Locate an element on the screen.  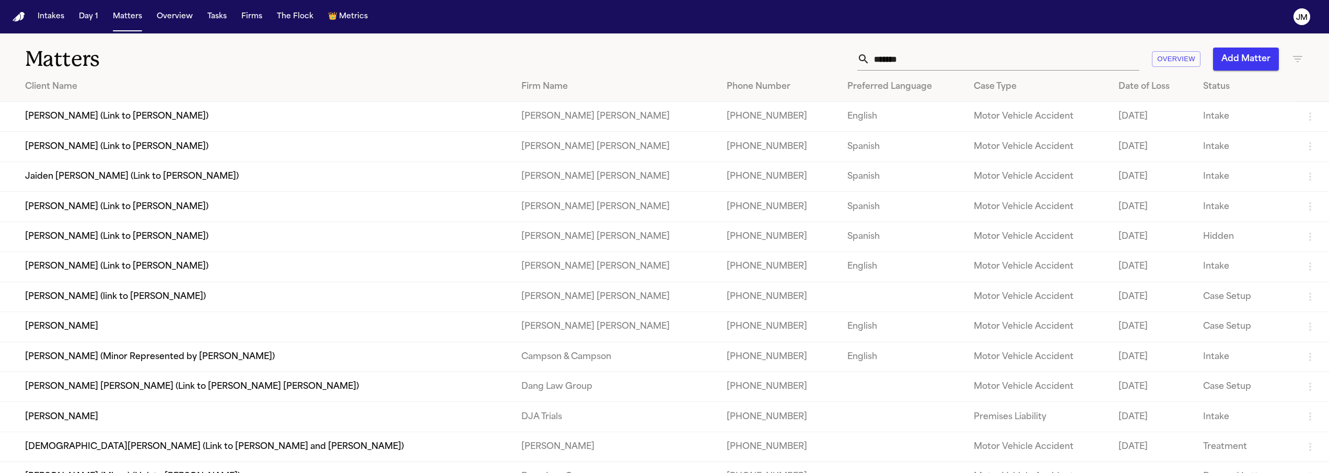
img: Finch Logo is located at coordinates (19, 17).